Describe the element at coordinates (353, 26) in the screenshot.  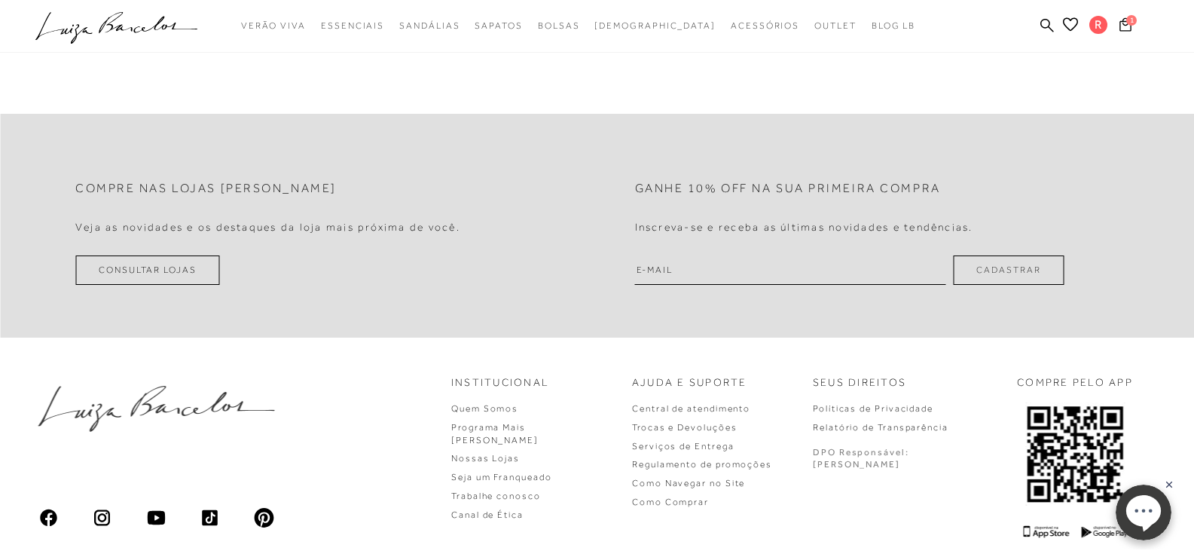
I see `span: Essenciais` at that location.